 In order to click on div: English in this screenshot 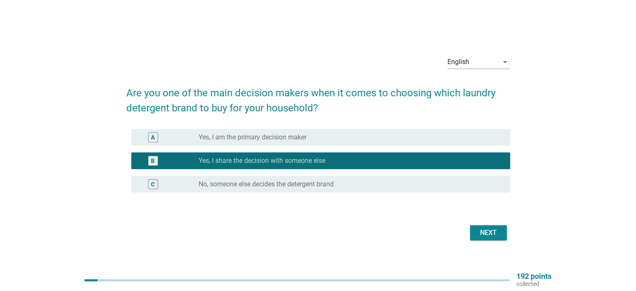, I will do `click(458, 62)`.